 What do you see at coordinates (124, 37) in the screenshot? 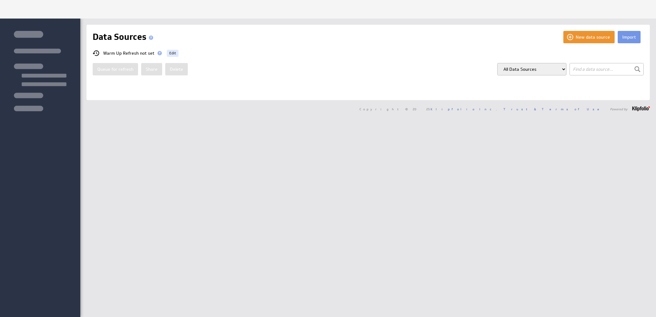
I see `h1: Data Sources` at bounding box center [124, 37].